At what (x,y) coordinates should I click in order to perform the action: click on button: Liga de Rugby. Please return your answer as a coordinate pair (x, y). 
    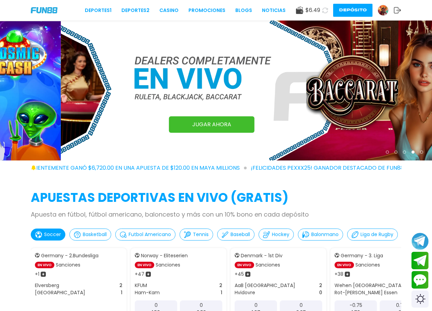
    Looking at the image, I should click on (373, 234).